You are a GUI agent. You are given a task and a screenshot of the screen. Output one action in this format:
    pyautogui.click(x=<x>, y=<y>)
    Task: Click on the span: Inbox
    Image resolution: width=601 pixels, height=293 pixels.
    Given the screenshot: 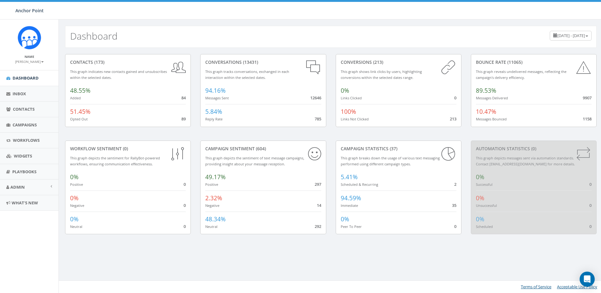 What is the action you would take?
    pyautogui.click(x=19, y=94)
    